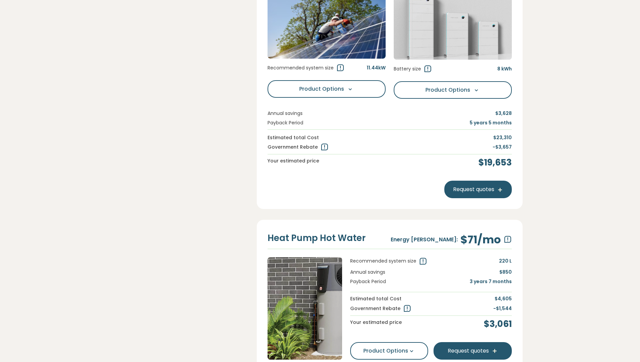 The width and height of the screenshot is (640, 362). I want to click on p: $23,310, so click(502, 138).